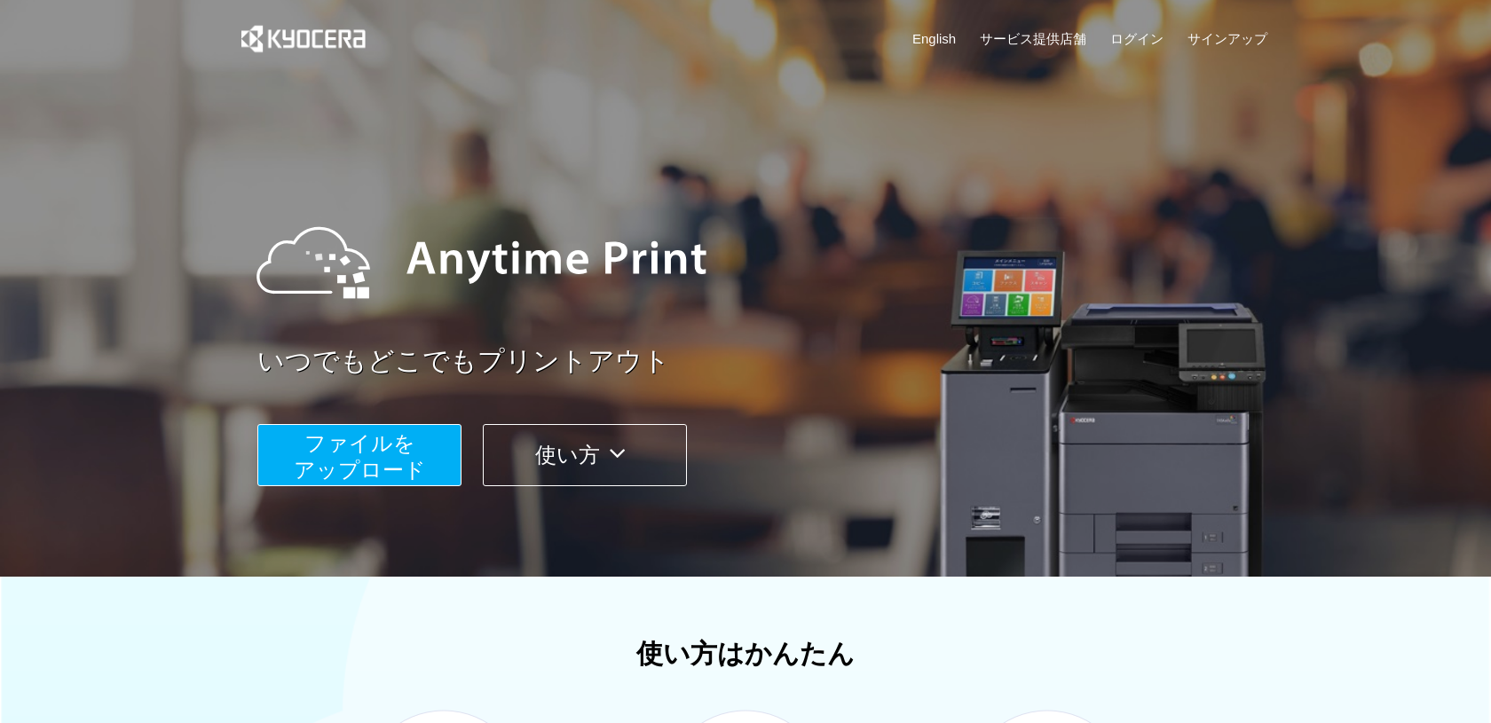 Image resolution: width=1491 pixels, height=723 pixels. I want to click on span: ファイルを ​​アップロード, so click(359, 456).